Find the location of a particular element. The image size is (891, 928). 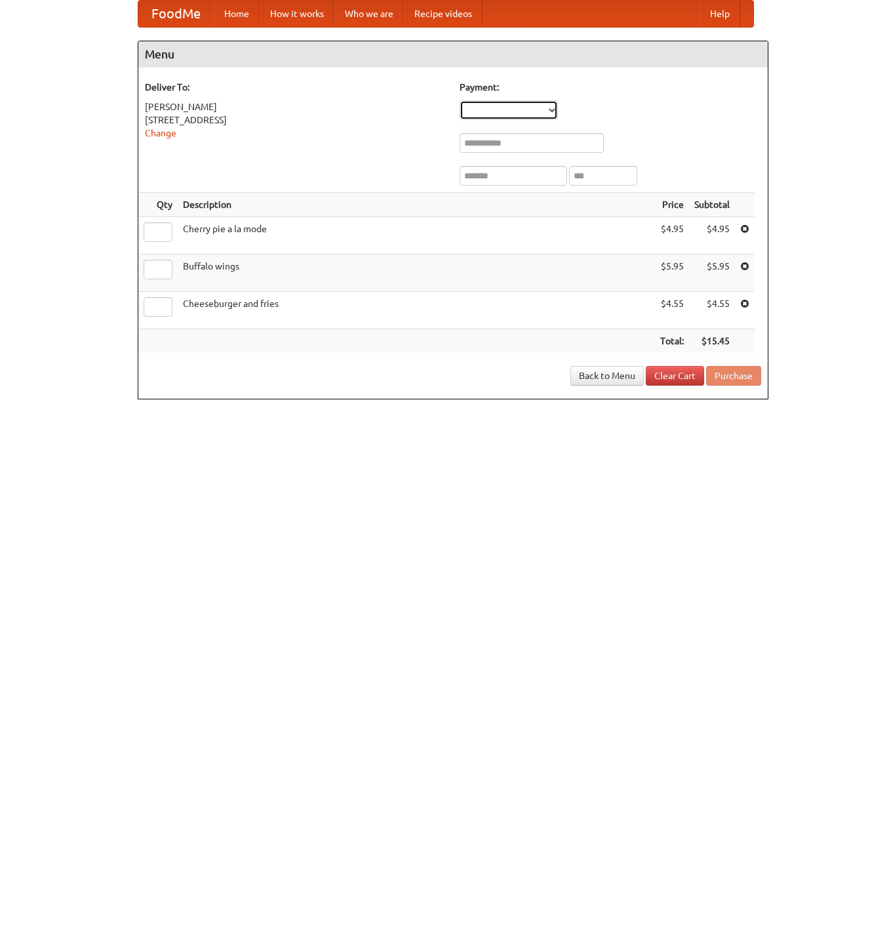

td: Cherry pie a la mode is located at coordinates (416, 235).